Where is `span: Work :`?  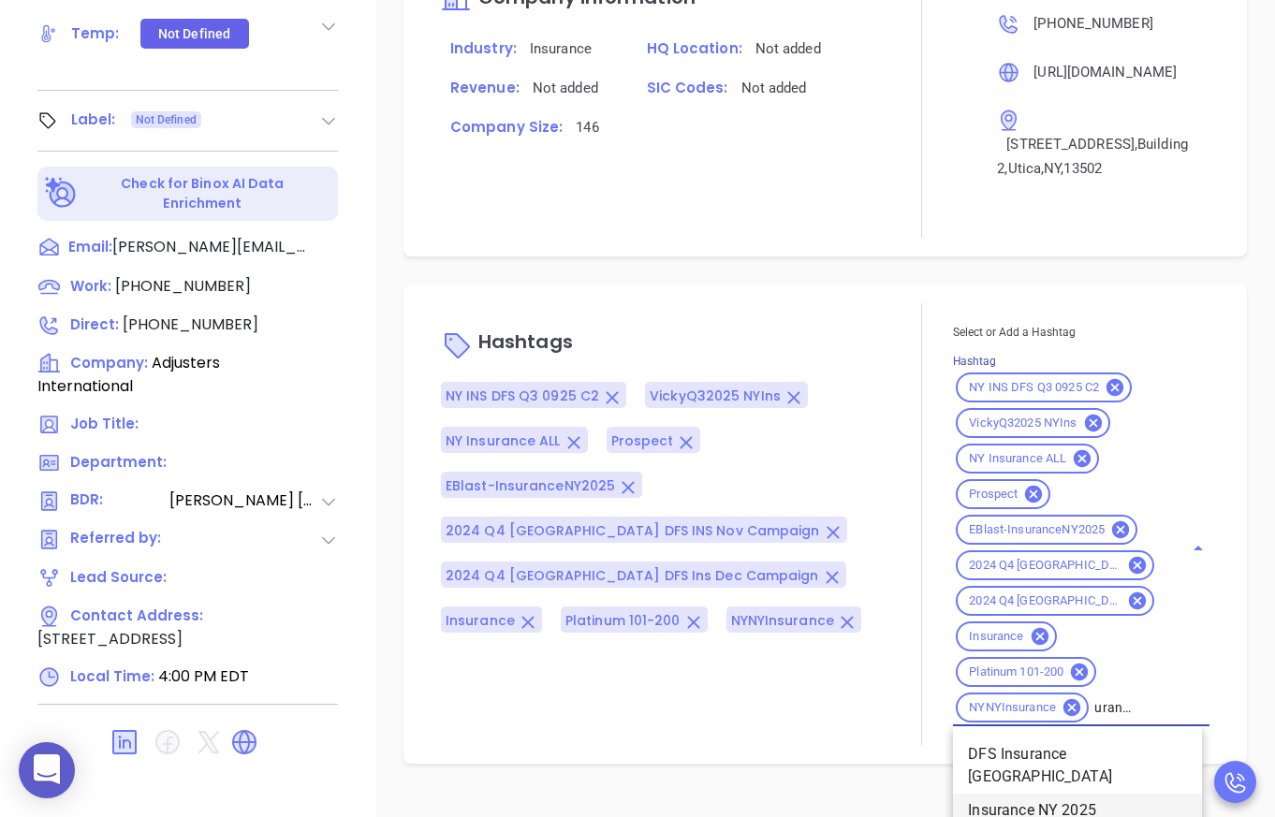 span: Work : is located at coordinates (91, 285).